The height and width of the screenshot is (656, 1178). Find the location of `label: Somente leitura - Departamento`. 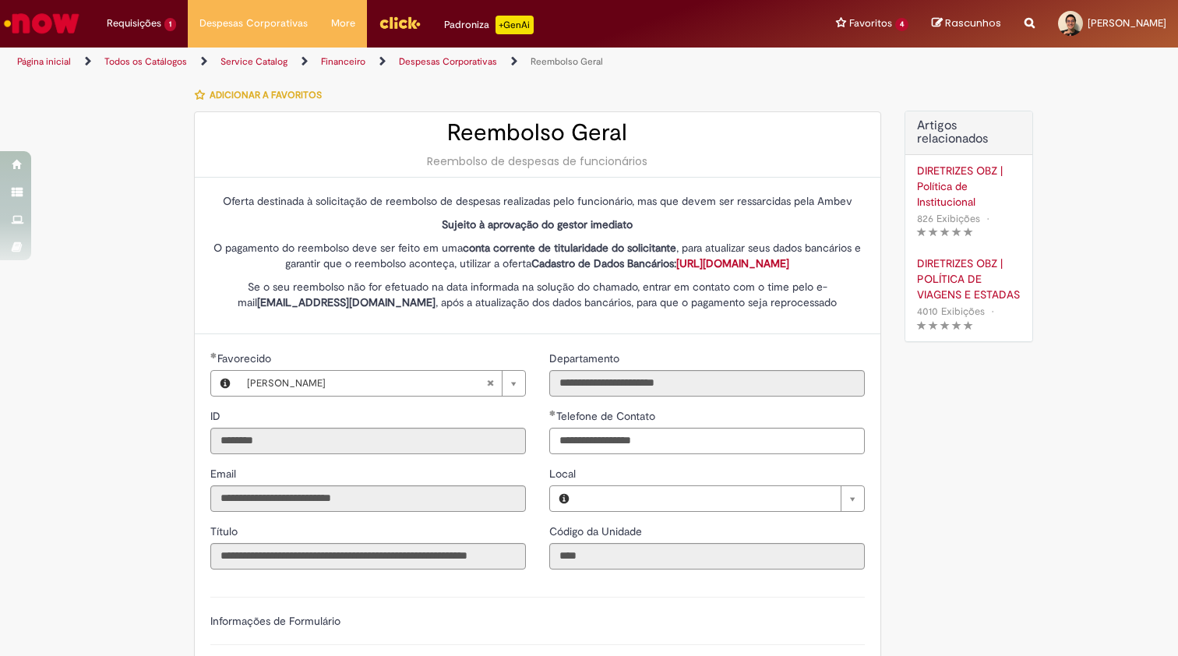

label: Somente leitura - Departamento is located at coordinates (586, 358).